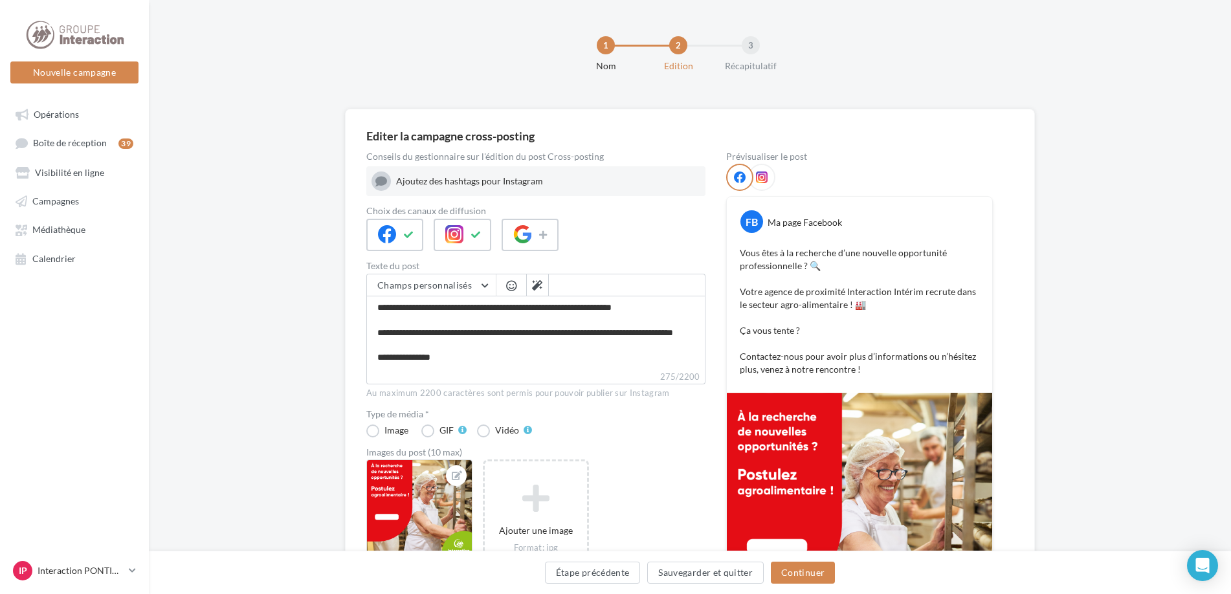  Describe the element at coordinates (536, 394) in the screenshot. I see `div: Au maximum 2200 caractères sont permis pour pouvoir publier sur Instagram` at that location.